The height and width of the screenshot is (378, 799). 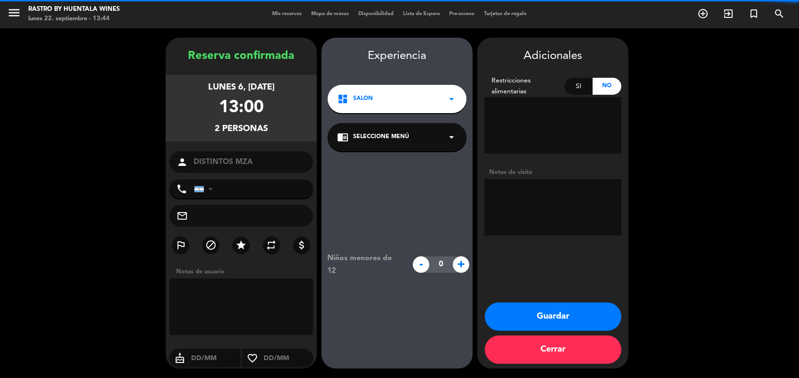 What do you see at coordinates (180, 358) in the screenshot?
I see `i: cake` at bounding box center [180, 358].